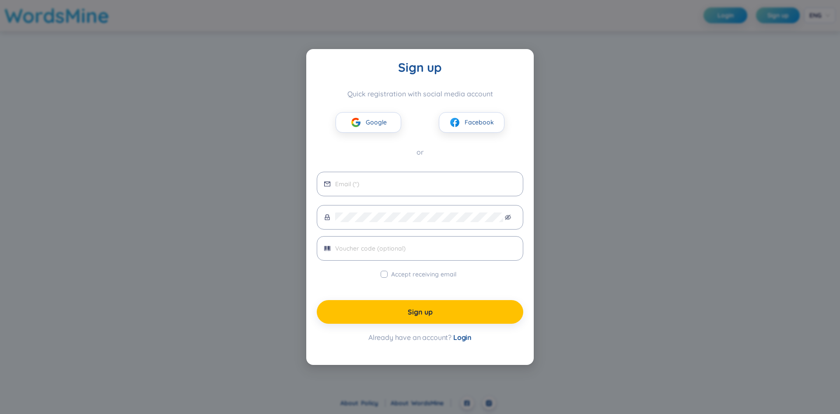 Image resolution: width=840 pixels, height=414 pixels. I want to click on div: or, so click(420, 152).